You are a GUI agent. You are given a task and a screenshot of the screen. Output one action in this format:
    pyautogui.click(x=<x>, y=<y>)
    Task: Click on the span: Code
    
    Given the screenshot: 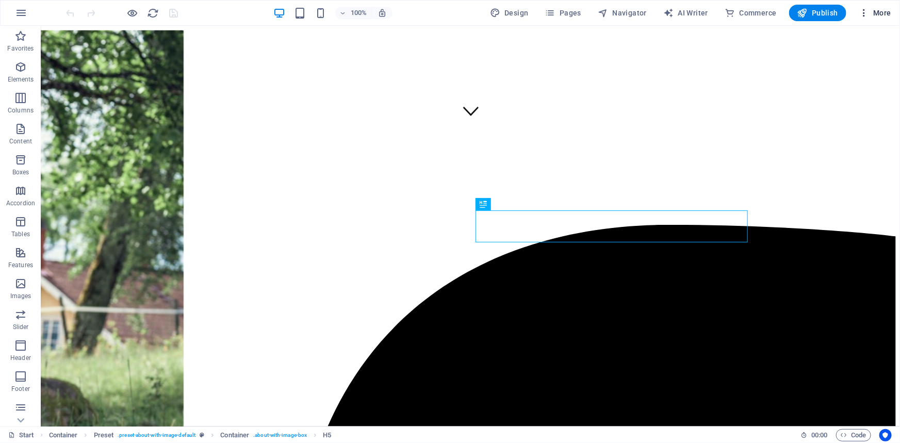 What is the action you would take?
    pyautogui.click(x=854, y=435)
    